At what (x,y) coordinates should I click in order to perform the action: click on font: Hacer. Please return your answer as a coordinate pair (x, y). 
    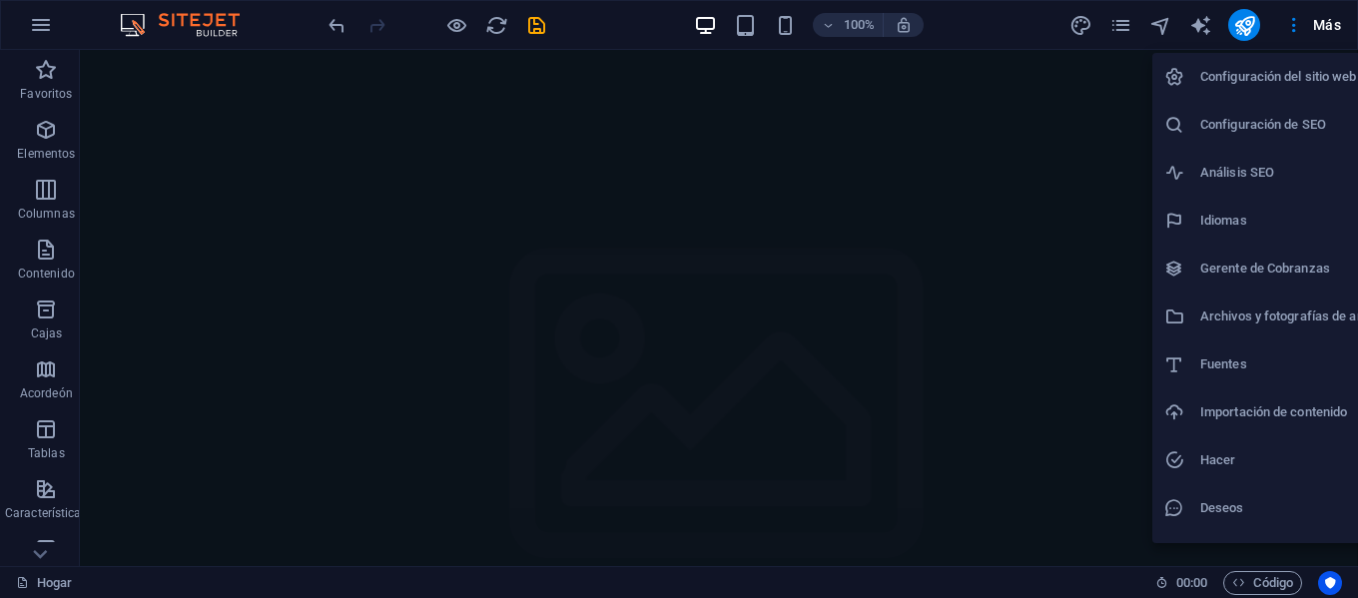
    Looking at the image, I should click on (1218, 459).